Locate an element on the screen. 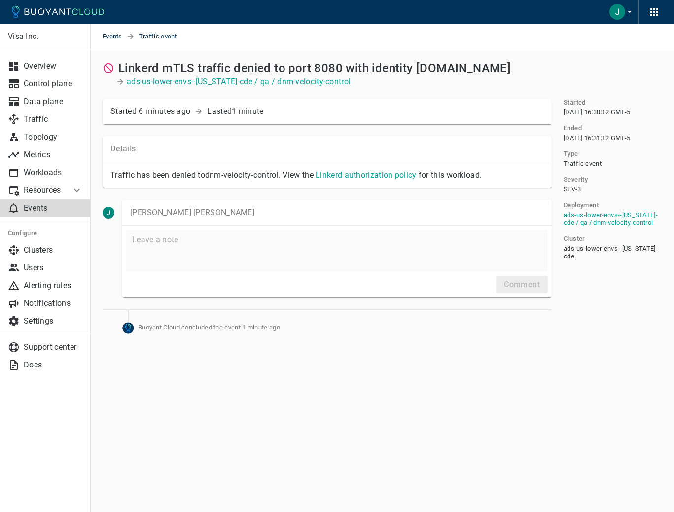 The width and height of the screenshot is (674, 512). span: Events is located at coordinates (114, 37).